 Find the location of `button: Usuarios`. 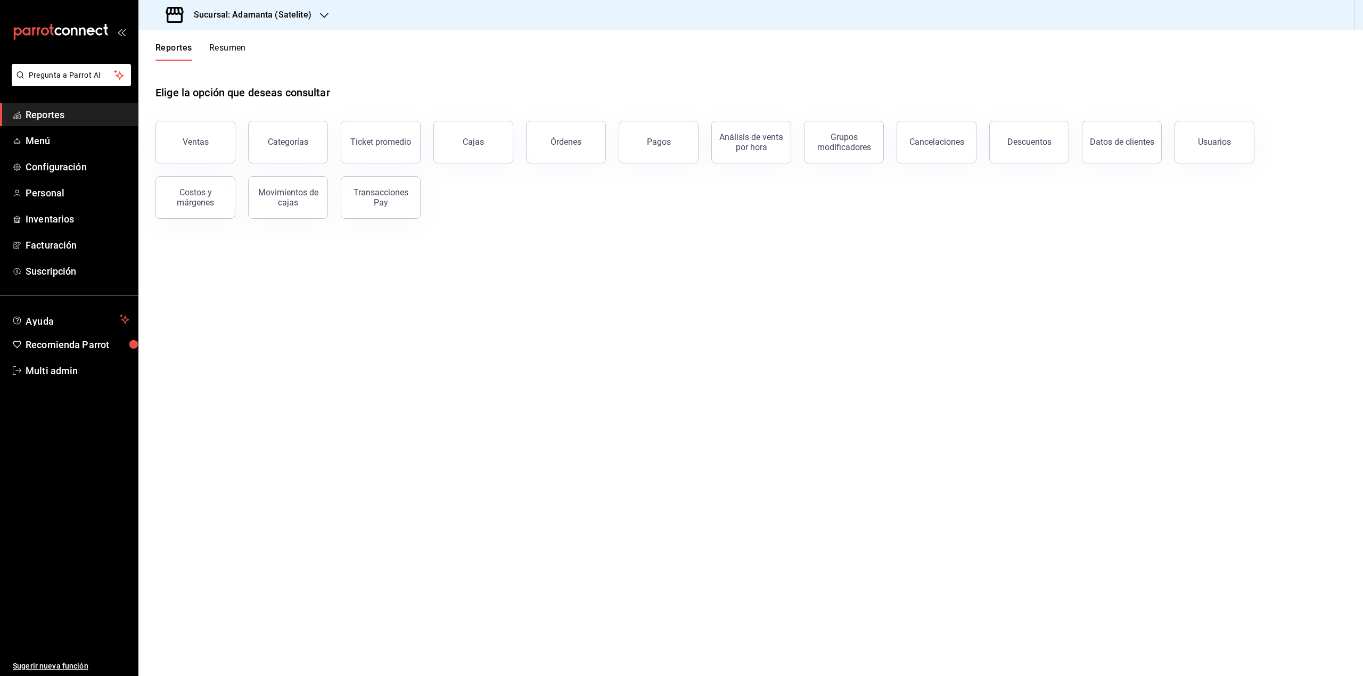

button: Usuarios is located at coordinates (1215, 142).